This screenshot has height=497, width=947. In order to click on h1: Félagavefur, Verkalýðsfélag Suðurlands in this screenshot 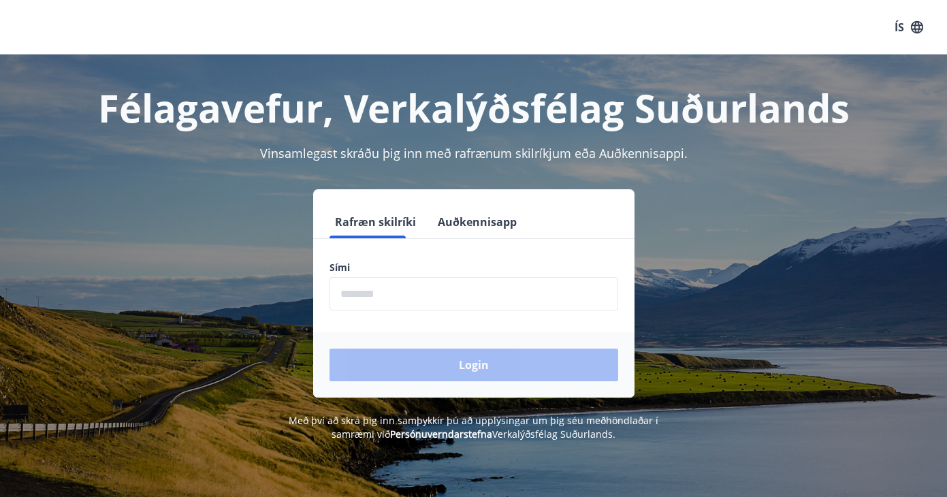, I will do `click(473, 108)`.